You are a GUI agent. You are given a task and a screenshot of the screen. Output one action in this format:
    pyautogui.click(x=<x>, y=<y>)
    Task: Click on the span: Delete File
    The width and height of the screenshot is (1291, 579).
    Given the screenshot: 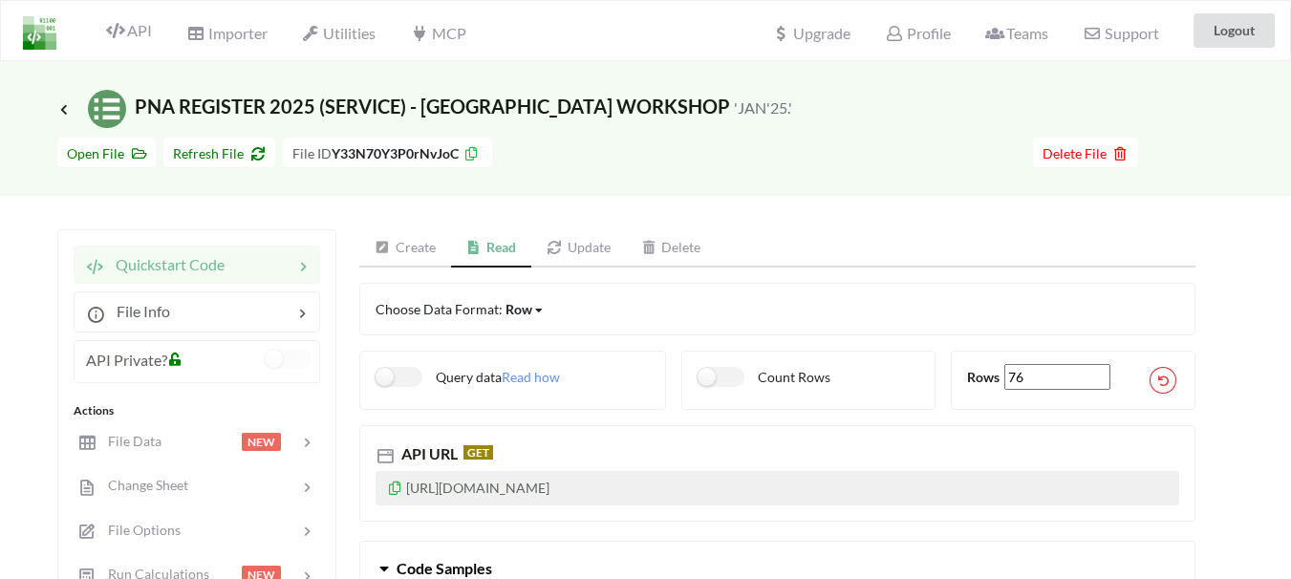 What is the action you would take?
    pyautogui.click(x=1085, y=153)
    